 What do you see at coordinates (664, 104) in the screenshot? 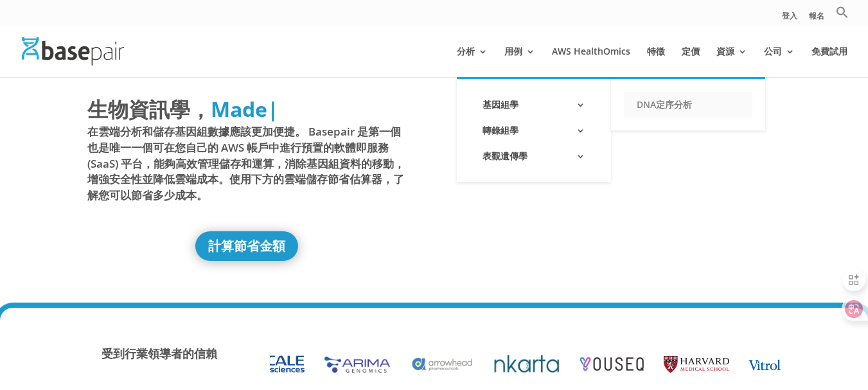
I see `font: DNA定序分析` at bounding box center [664, 104].